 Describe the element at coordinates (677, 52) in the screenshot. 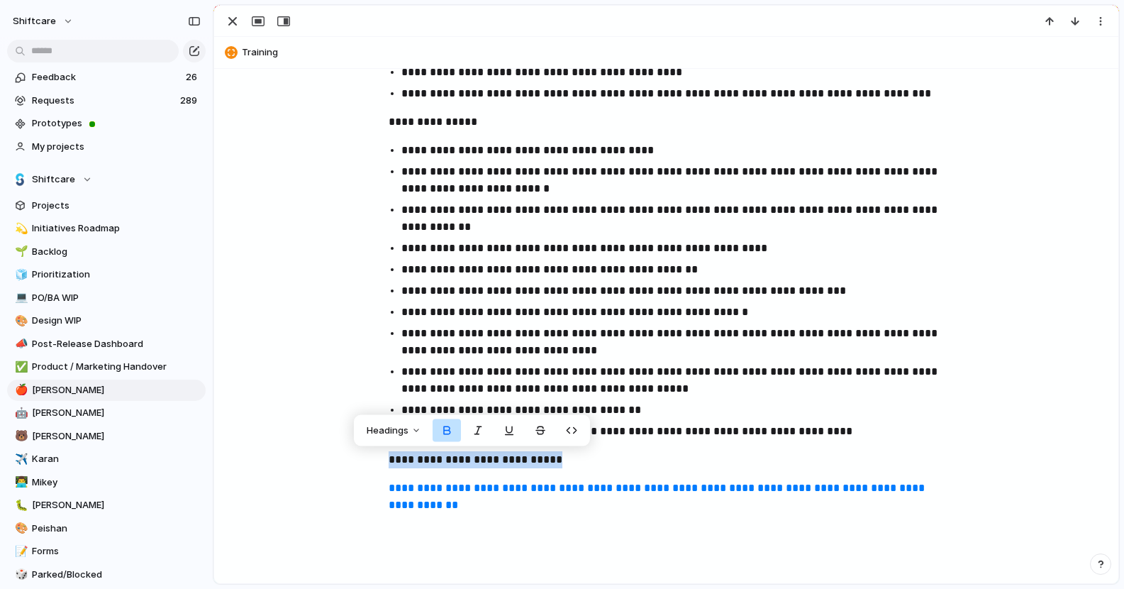

I see `span: Training` at that location.